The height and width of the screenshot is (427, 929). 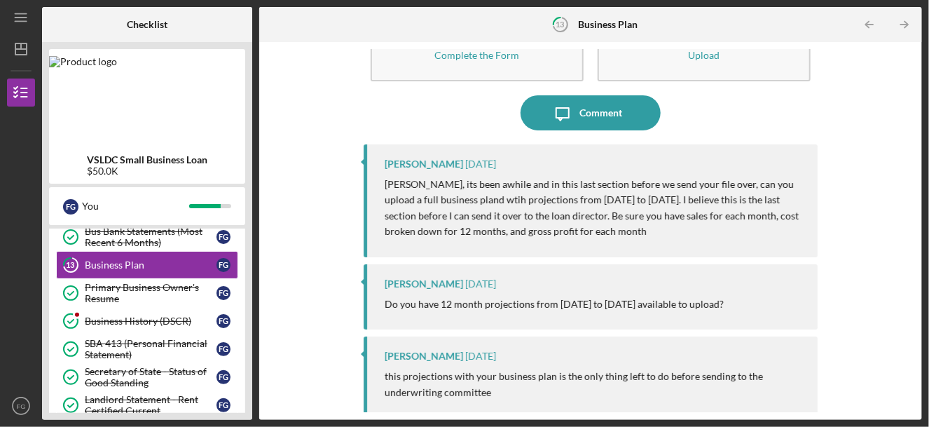 I want to click on div: Complete the Form, so click(x=476, y=55).